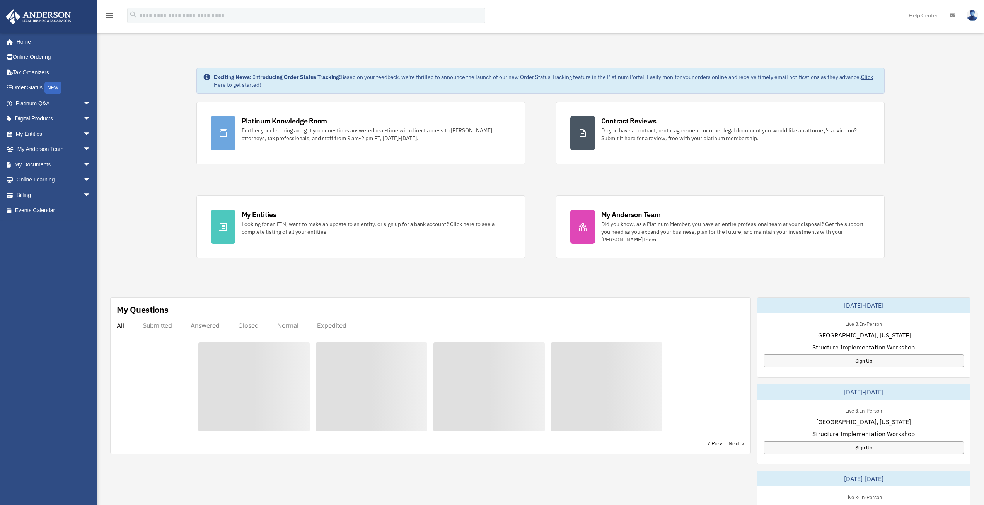 The height and width of the screenshot is (505, 984). What do you see at coordinates (54, 180) in the screenshot?
I see `a: Online Learningarrow_drop_down` at bounding box center [54, 180].